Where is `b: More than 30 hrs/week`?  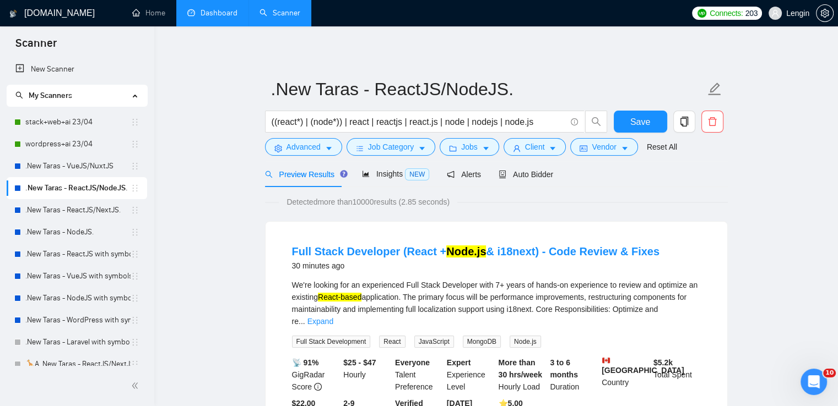 b: More than 30 hrs/week is located at coordinates (520, 369).